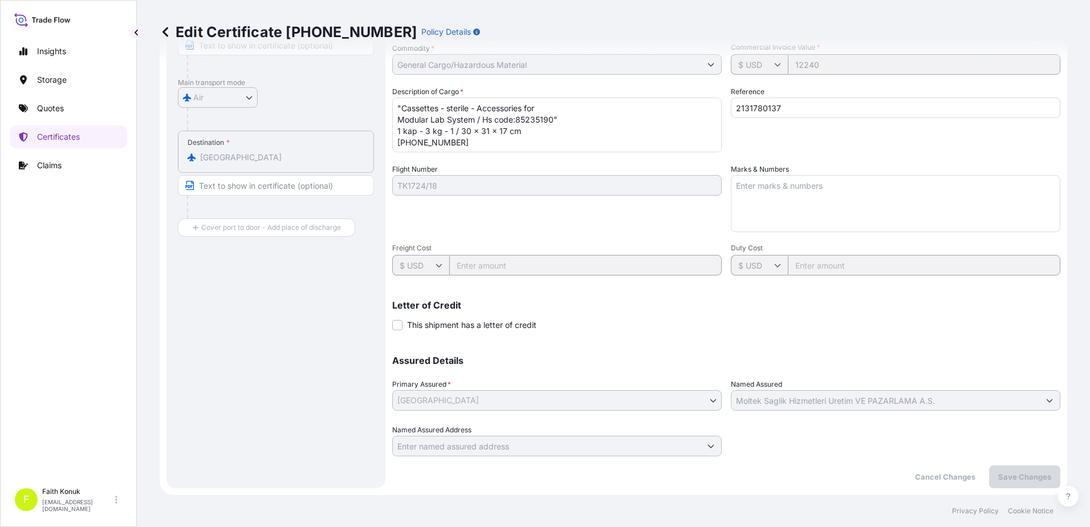 This screenshot has width=1090, height=527. What do you see at coordinates (68, 80) in the screenshot?
I see `a: Storage` at bounding box center [68, 80].